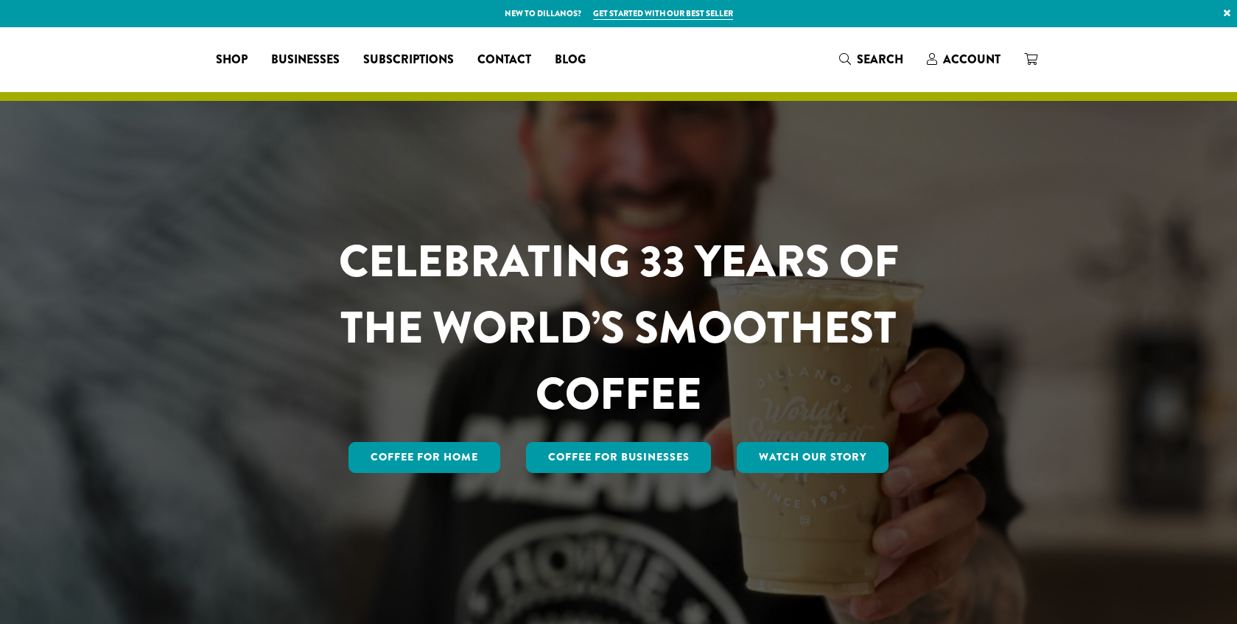 The height and width of the screenshot is (624, 1237). I want to click on span: Shop, so click(231, 60).